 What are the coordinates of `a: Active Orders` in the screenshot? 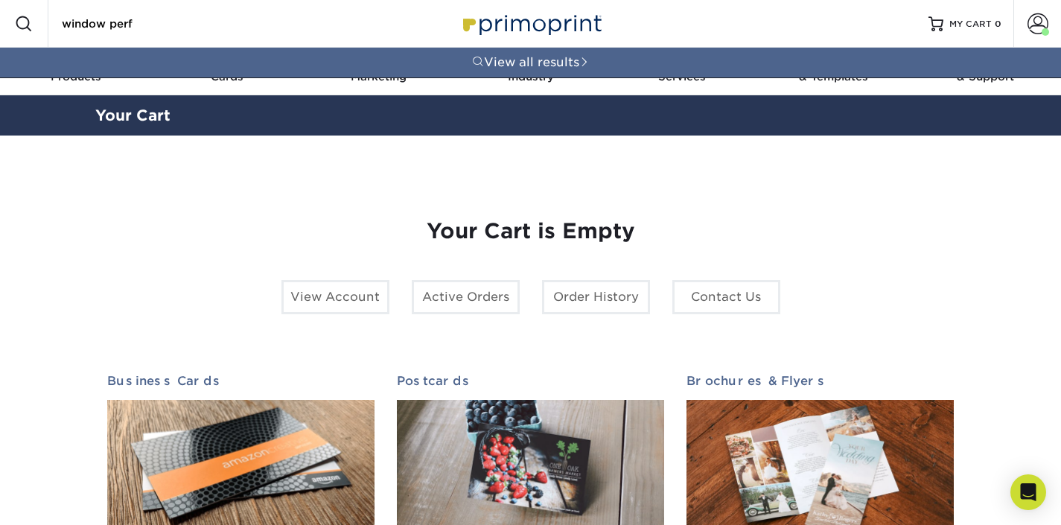 It's located at (466, 297).